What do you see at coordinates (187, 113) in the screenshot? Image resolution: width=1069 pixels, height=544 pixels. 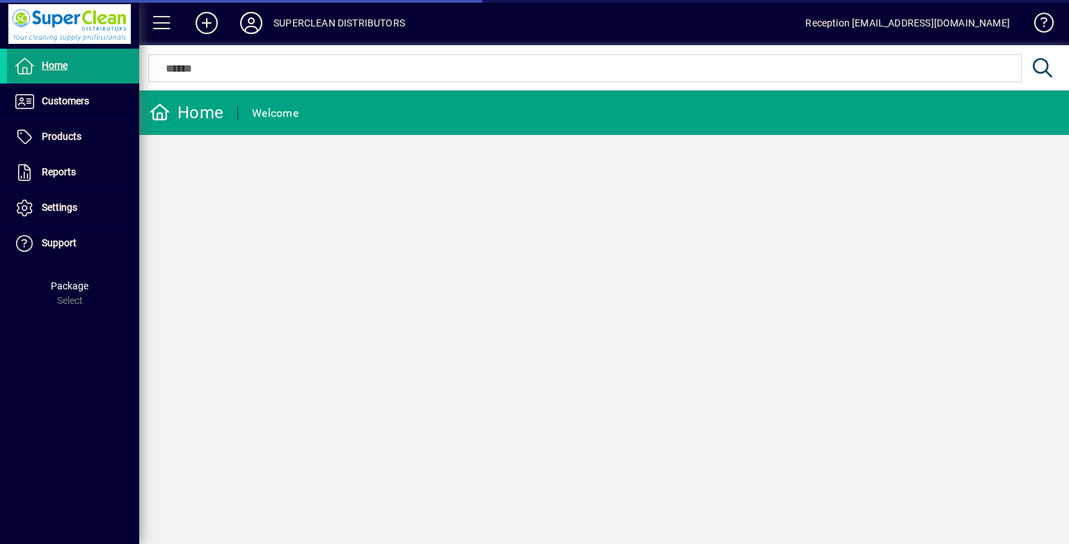 I see `div: Home` at bounding box center [187, 113].